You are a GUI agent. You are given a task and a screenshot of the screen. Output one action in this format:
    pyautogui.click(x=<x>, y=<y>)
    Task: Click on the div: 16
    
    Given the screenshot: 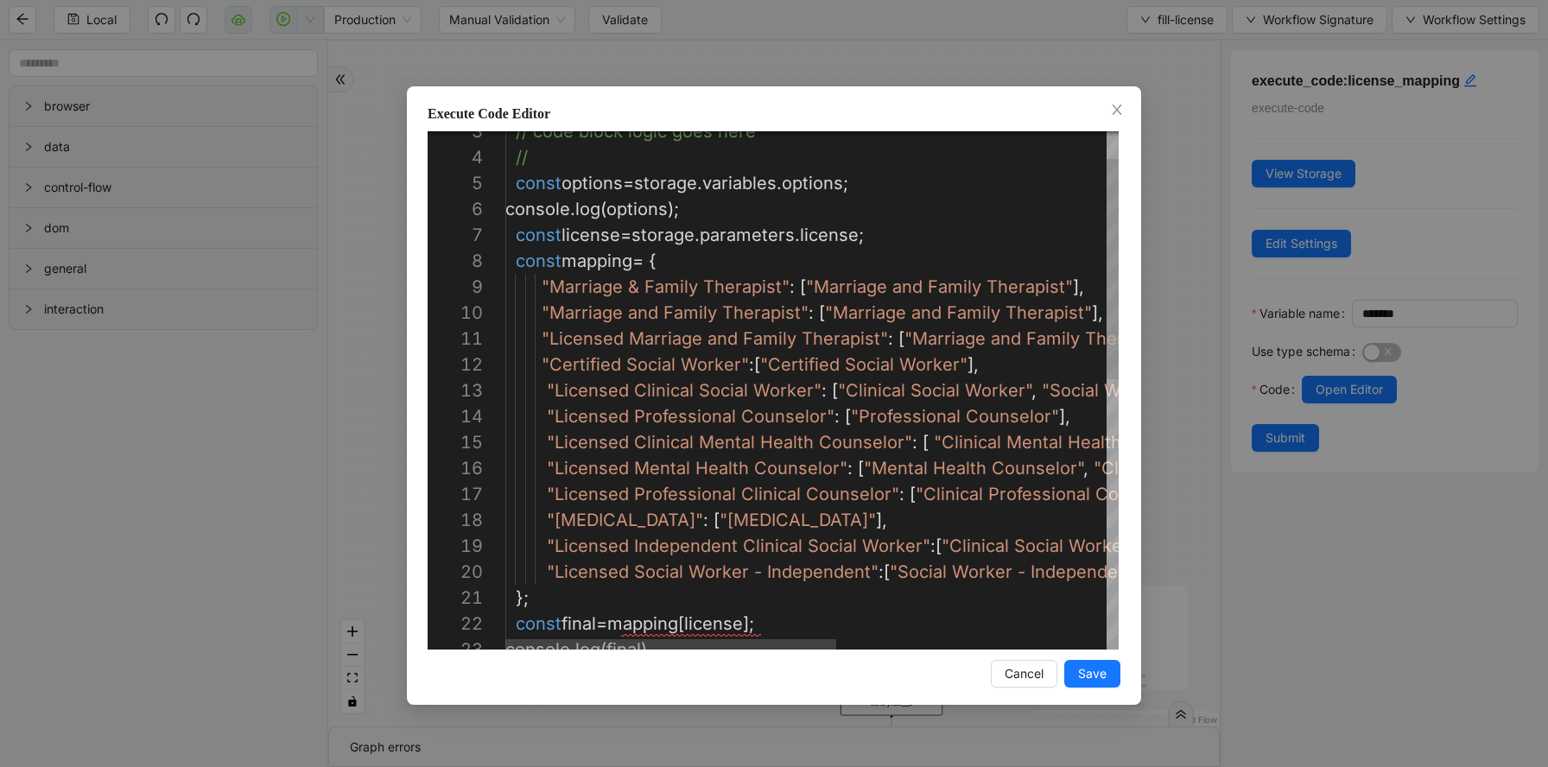 What is the action you would take?
    pyautogui.click(x=455, y=468)
    